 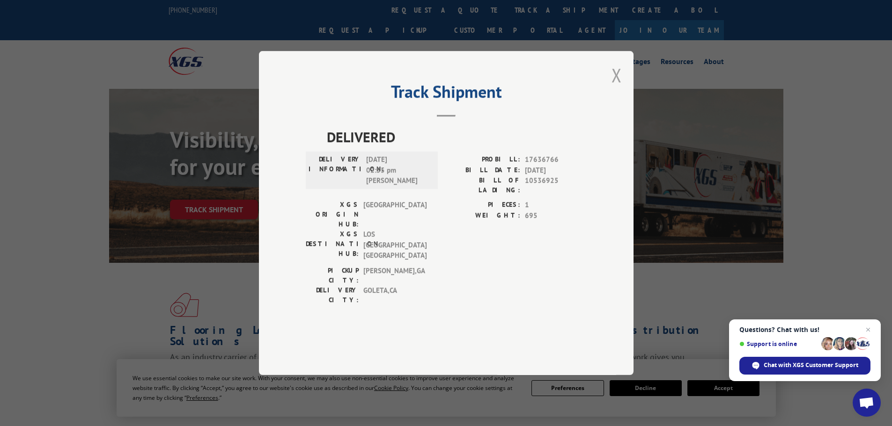 What do you see at coordinates (456, 137) in the screenshot?
I see `span: DELIVERED` at bounding box center [456, 137].